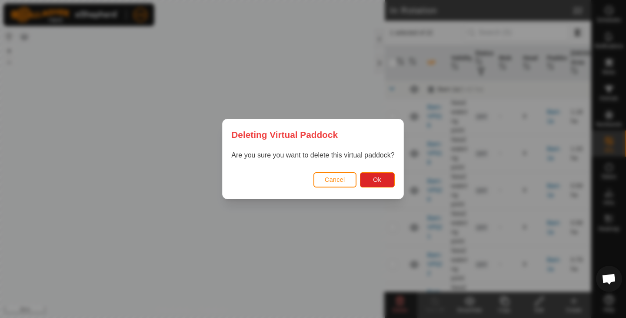 Image resolution: width=626 pixels, height=318 pixels. What do you see at coordinates (377, 180) in the screenshot?
I see `span: Ok` at bounding box center [377, 180].